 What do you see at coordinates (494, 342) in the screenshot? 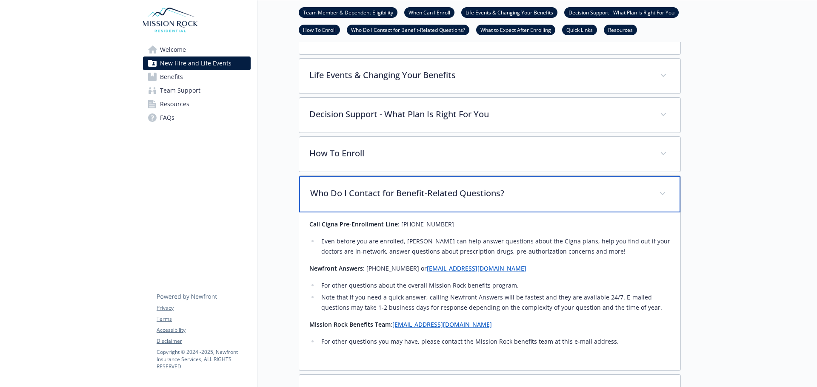
I see `li: For other questions you may have, please contact the Mission Rock benefits team at this e-mail ad...` at bounding box center [494, 342].